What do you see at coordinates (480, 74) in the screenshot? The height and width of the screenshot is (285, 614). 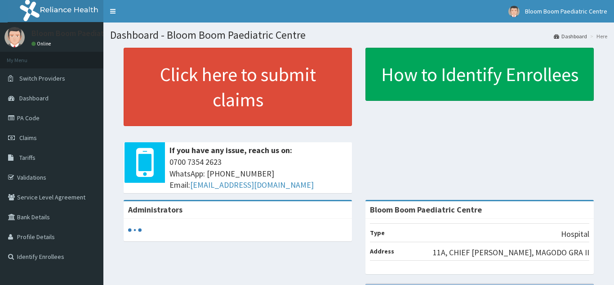 I see `a: How to Identify Enrollees` at bounding box center [480, 74].